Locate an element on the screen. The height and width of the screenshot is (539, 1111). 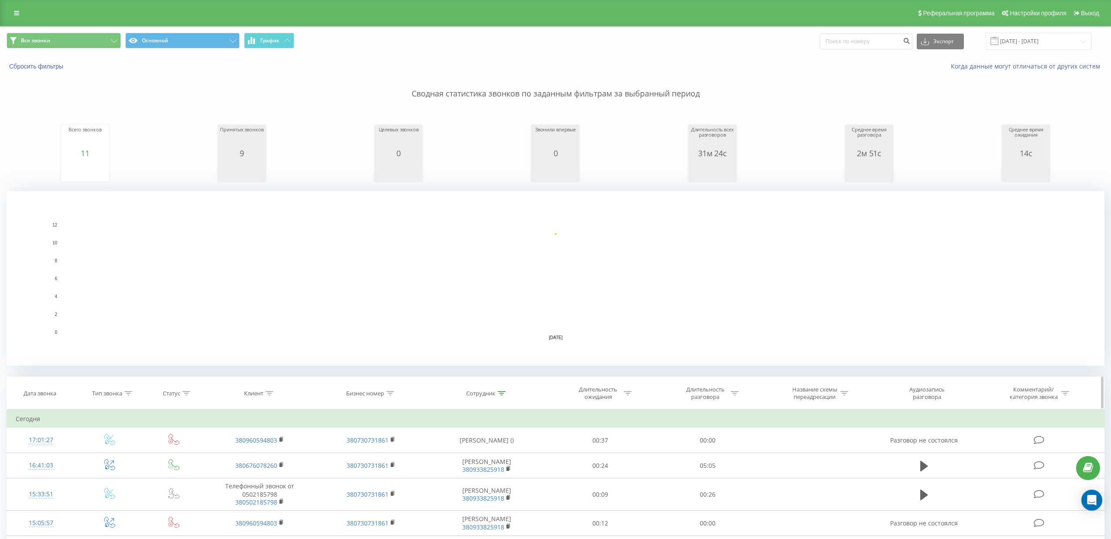
div: 16:41:03 is located at coordinates (41, 466).